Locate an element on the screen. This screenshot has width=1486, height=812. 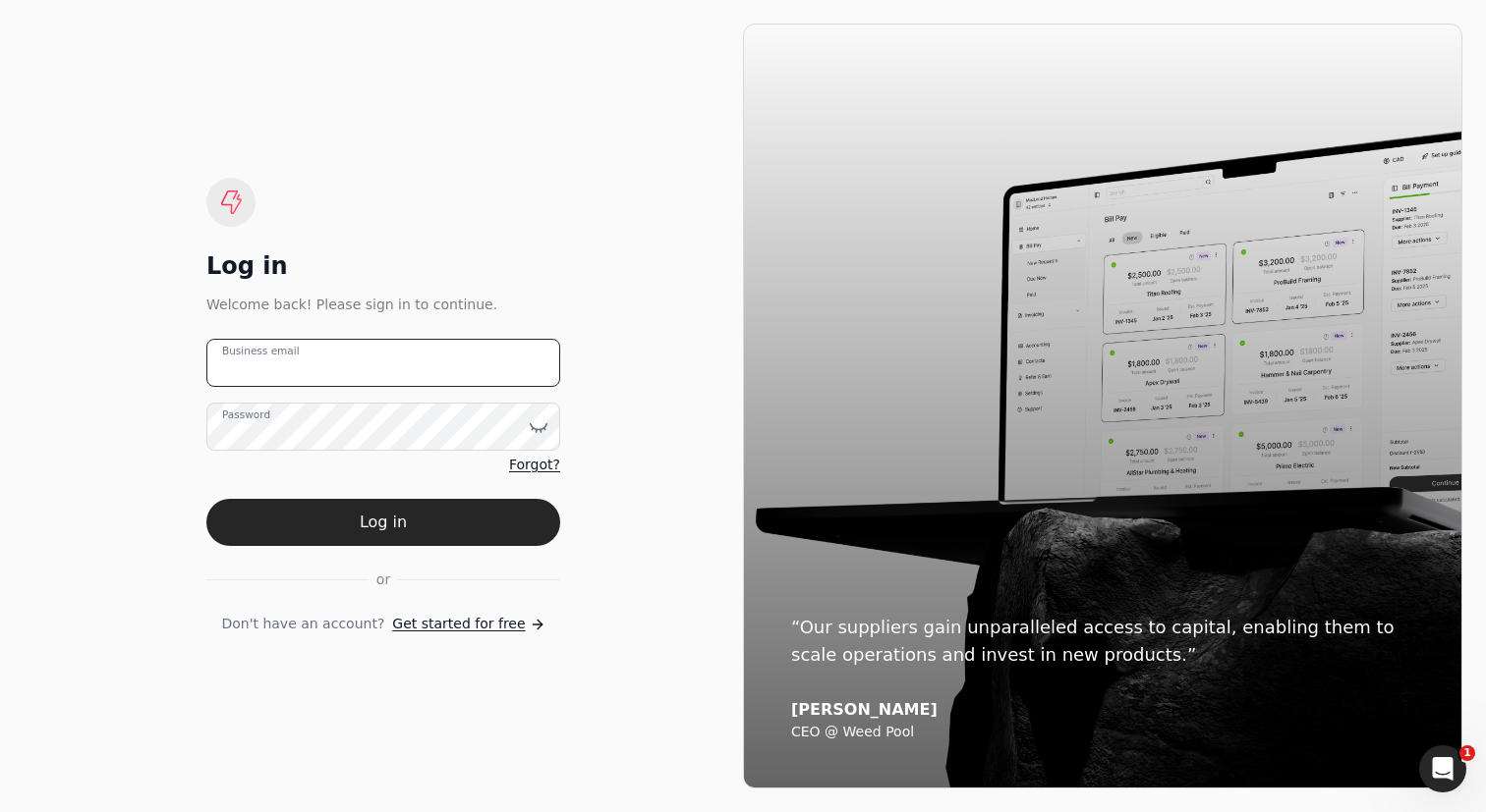
span: 1 is located at coordinates (1467, 753).